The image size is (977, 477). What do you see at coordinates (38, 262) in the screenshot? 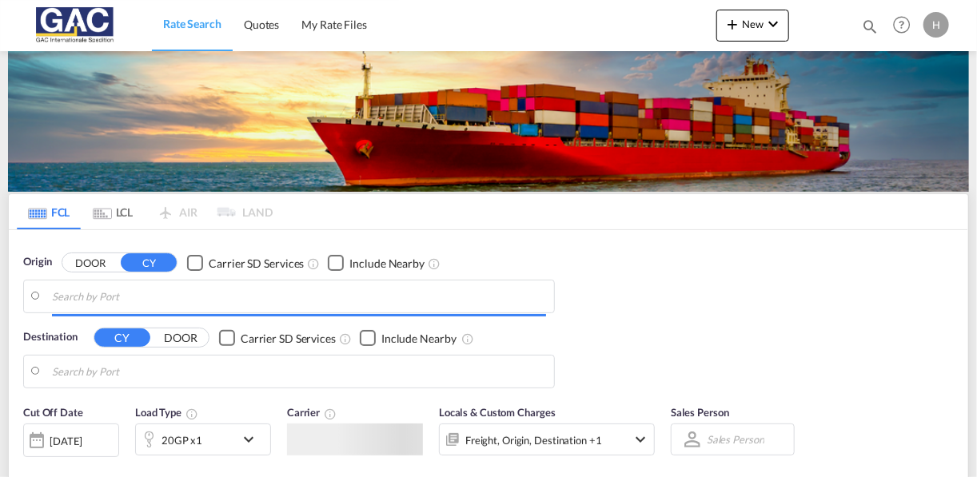
I see `span: Origin` at bounding box center [38, 262].